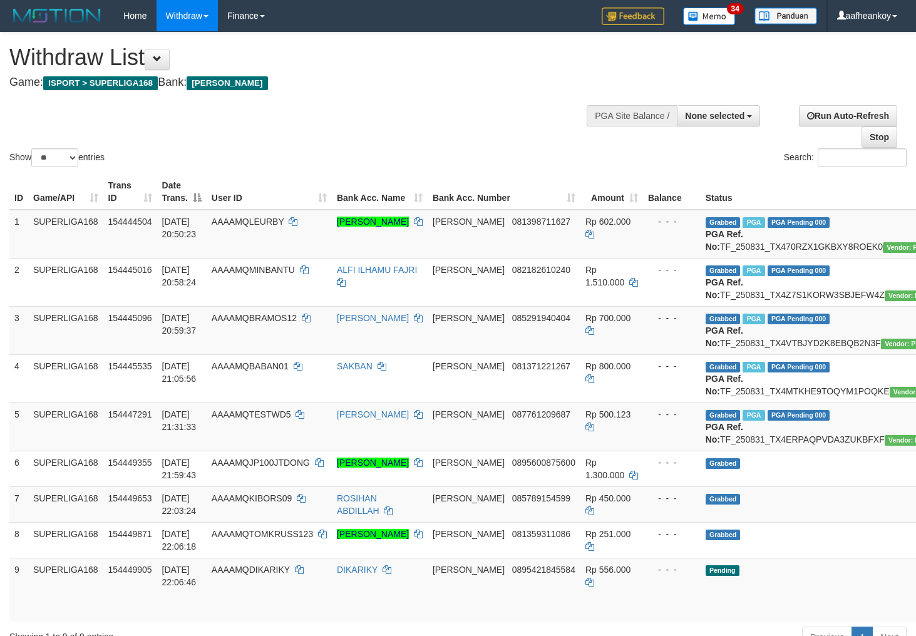 This screenshot has width=916, height=636. What do you see at coordinates (130, 318) in the screenshot?
I see `span: 154445096` at bounding box center [130, 318].